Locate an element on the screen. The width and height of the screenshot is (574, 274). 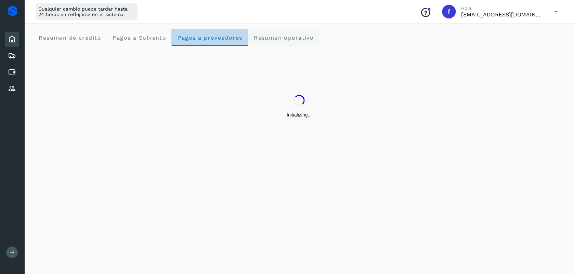
div: Cualquier cambio puede tardar hasta 24 horas en reflejarse en el sistema. is located at coordinates (87, 12).